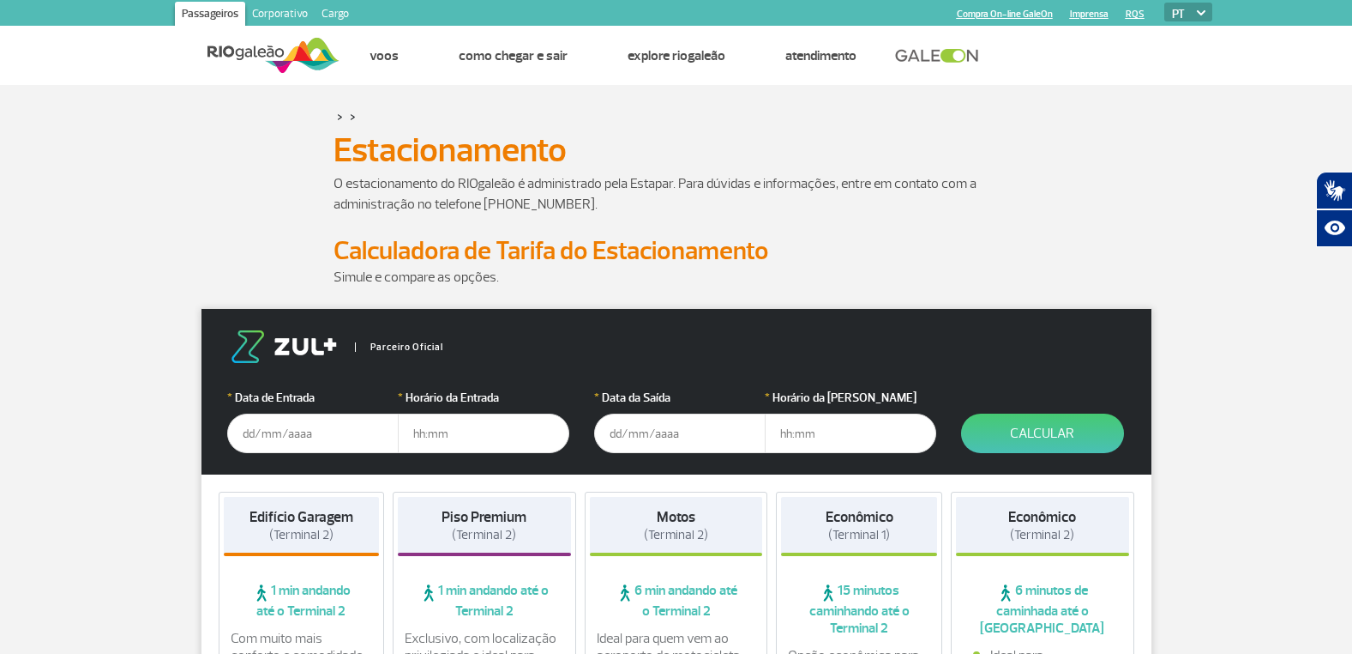  Describe the element at coordinates (284, 346) in the screenshot. I see `img: logo-zul.png` at that location.